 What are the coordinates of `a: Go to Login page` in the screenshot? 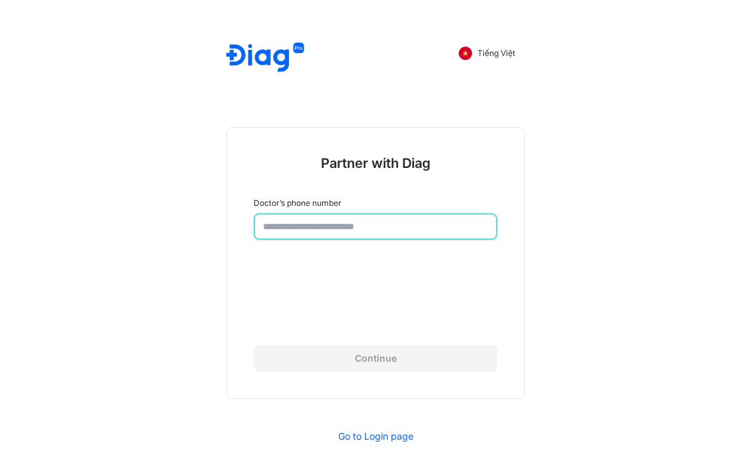 It's located at (376, 436).